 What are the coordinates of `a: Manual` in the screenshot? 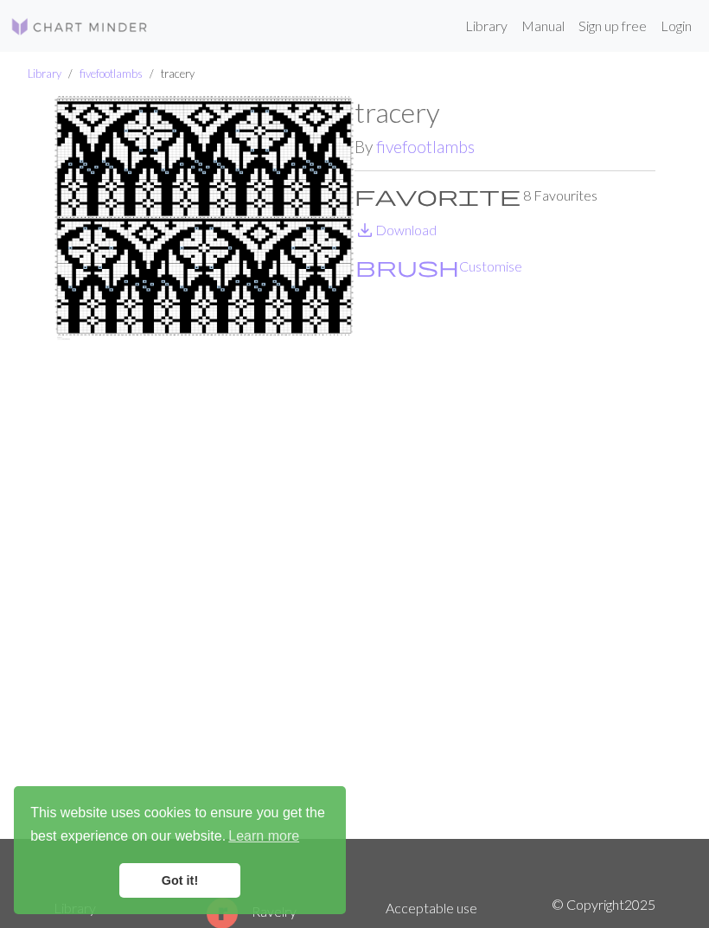 It's located at (543, 26).